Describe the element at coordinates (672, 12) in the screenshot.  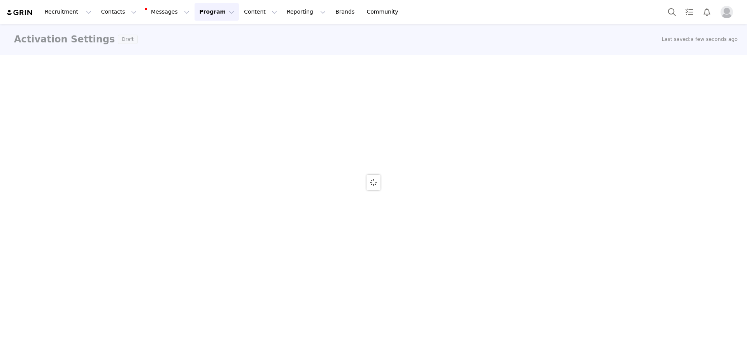
I see `button: Search` at that location.